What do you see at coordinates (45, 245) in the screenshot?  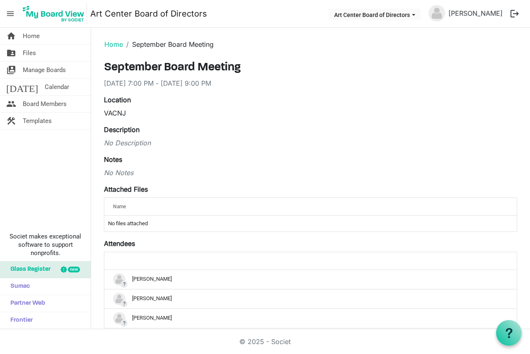 I see `span: Societ makes exceptional software to support nonprofits.` at bounding box center [45, 245].